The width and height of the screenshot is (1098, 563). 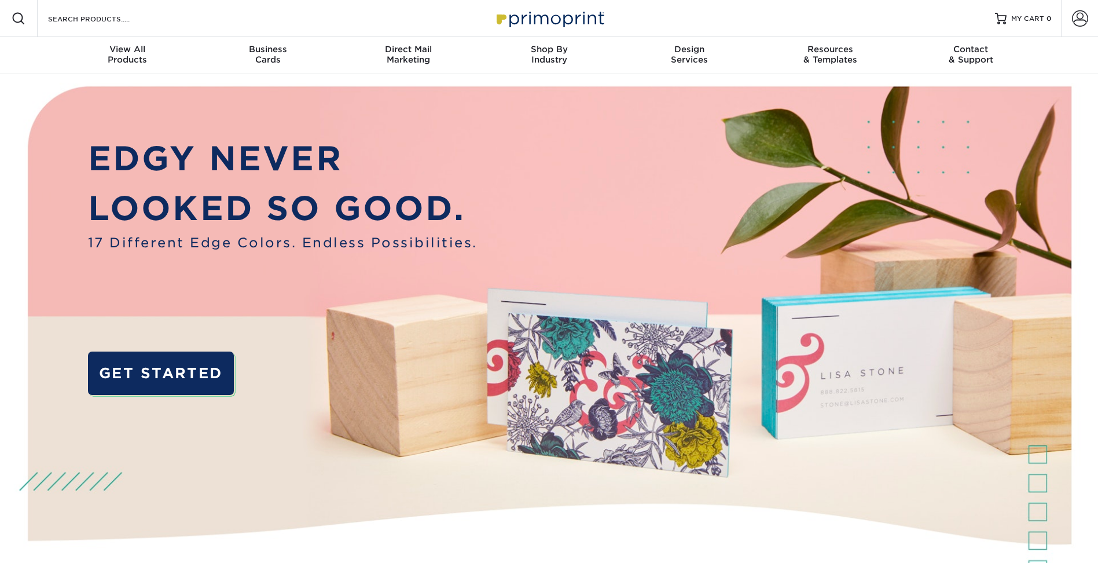 What do you see at coordinates (830, 56) in the screenshot?
I see `a: Resources& Templates` at bounding box center [830, 56].